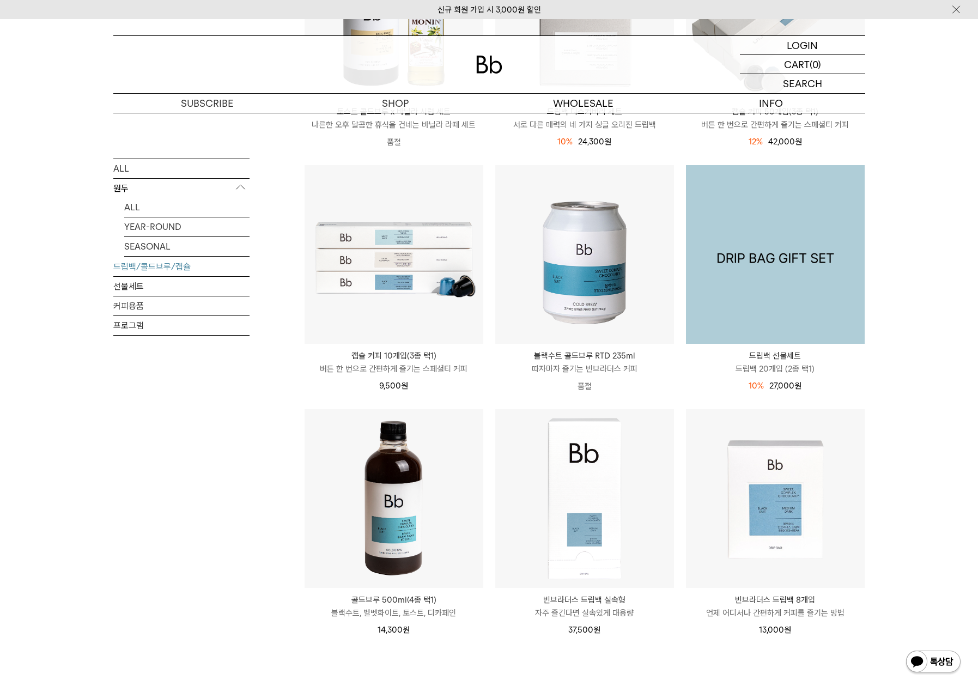 The image size is (978, 692). I want to click on span: 27,000, so click(785, 386).